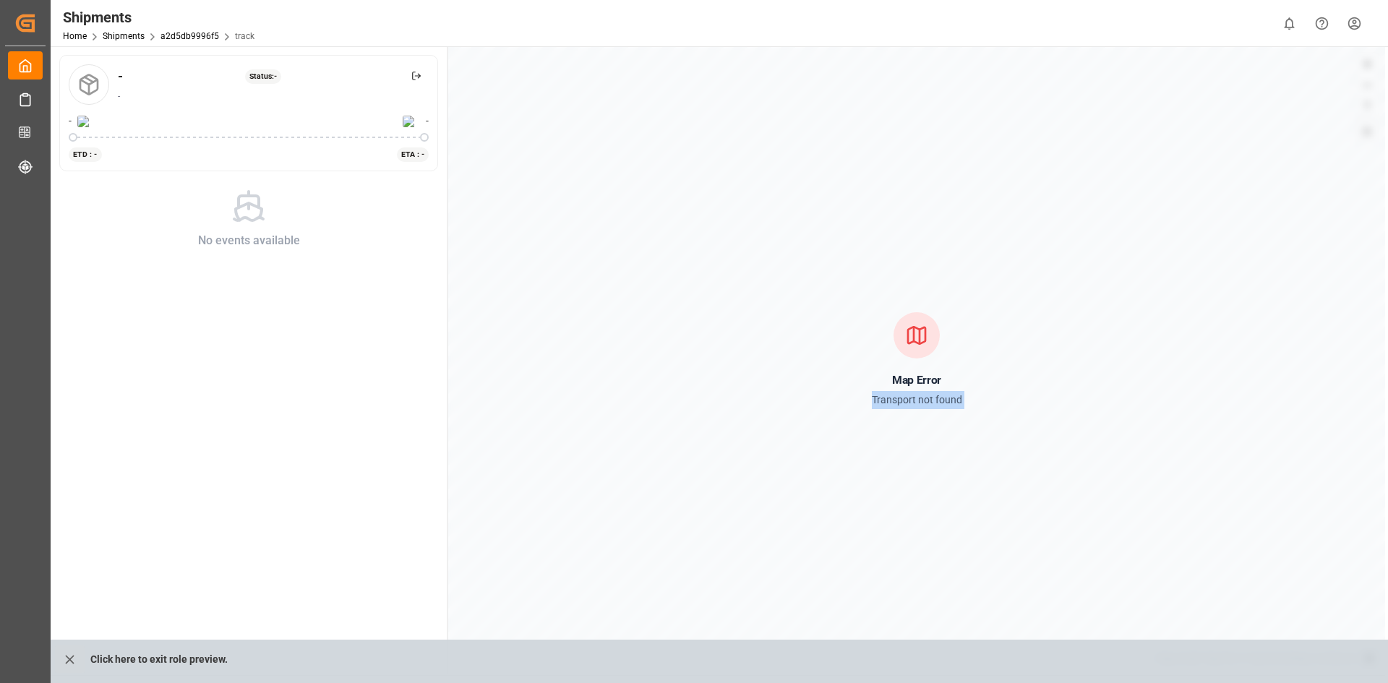 Image resolution: width=1388 pixels, height=683 pixels. I want to click on p: Transport not found, so click(916, 400).